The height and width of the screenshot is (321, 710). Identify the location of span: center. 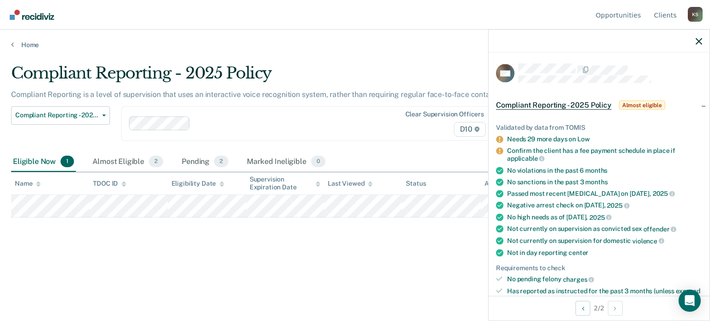
(578, 252).